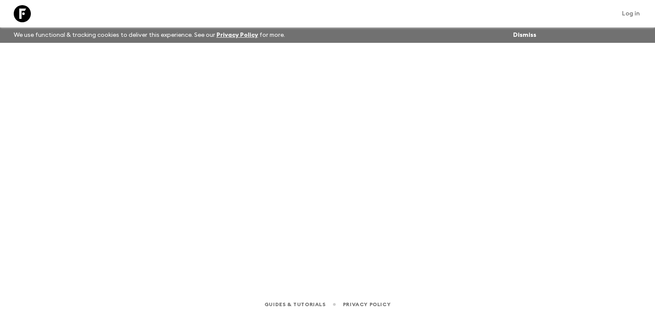 Image resolution: width=655 pixels, height=316 pixels. What do you see at coordinates (525, 35) in the screenshot?
I see `button: Dismiss` at bounding box center [525, 35].